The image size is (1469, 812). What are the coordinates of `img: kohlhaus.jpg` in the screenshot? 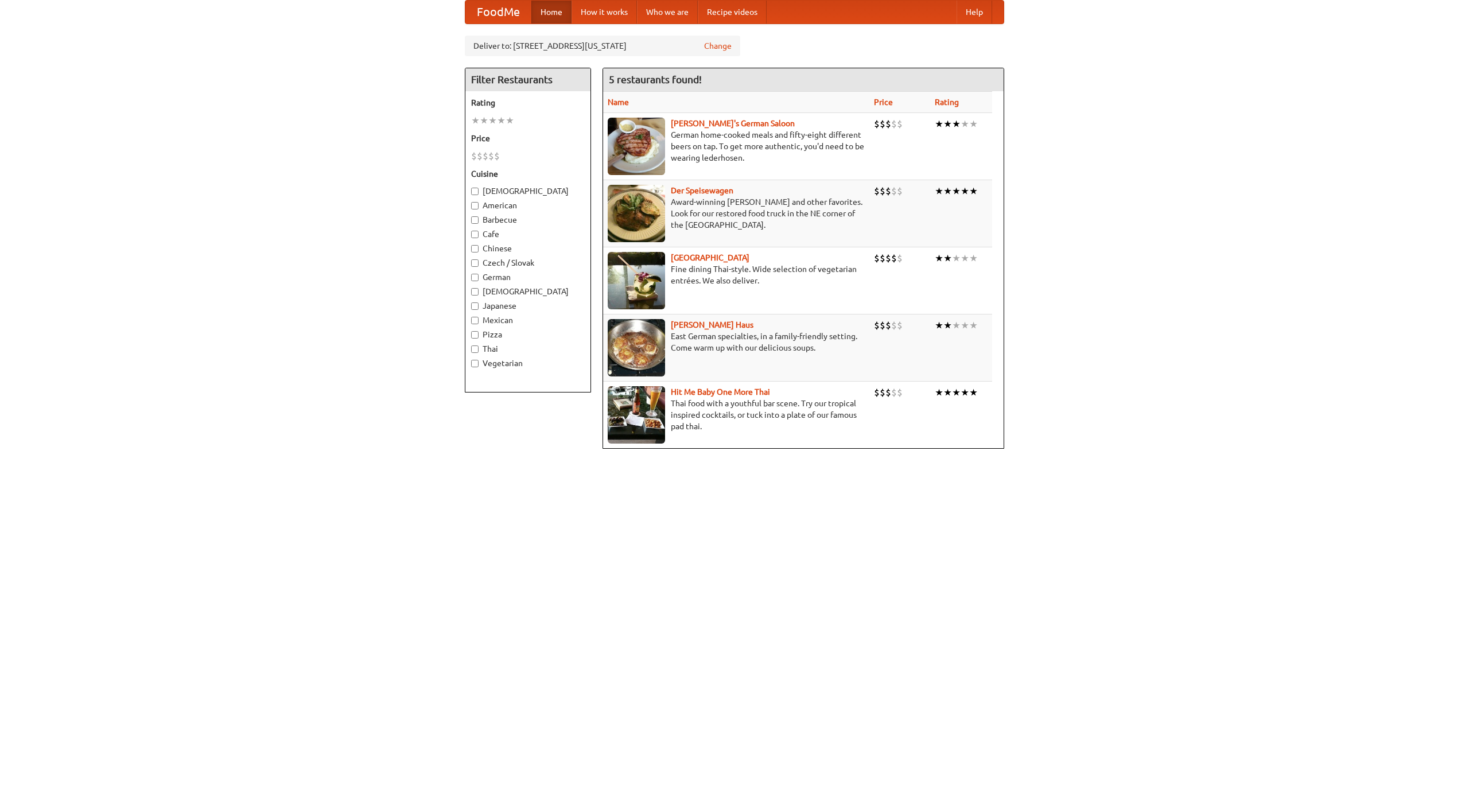 It's located at (636, 348).